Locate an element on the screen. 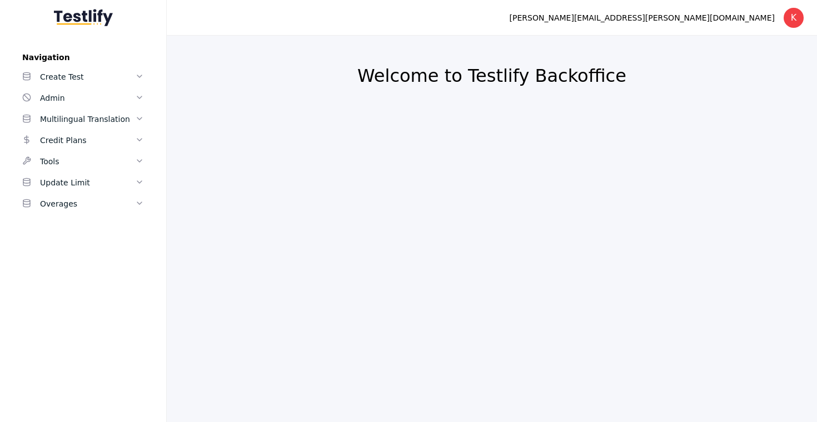 The width and height of the screenshot is (817, 422). div: Admin is located at coordinates (87, 98).